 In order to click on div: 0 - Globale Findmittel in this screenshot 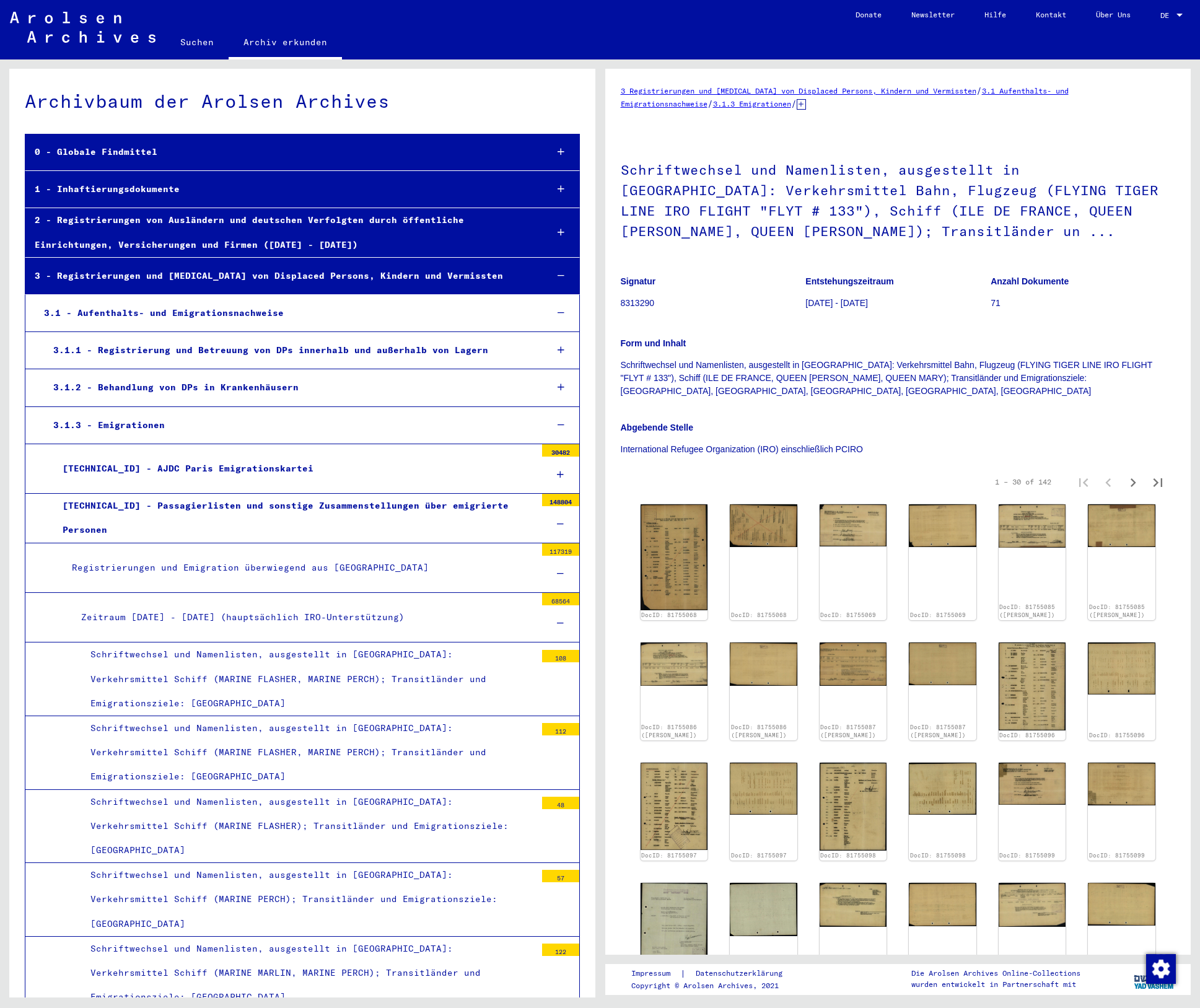, I will do `click(280, 152)`.